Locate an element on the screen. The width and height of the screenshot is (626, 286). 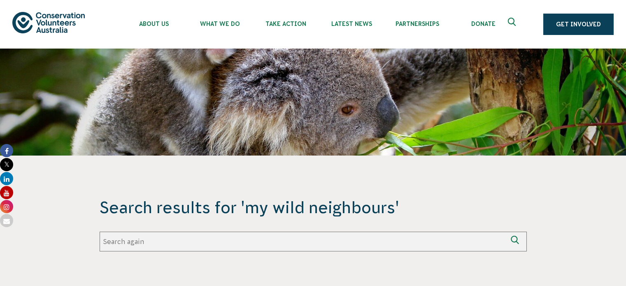
input: Search again is located at coordinates (303, 242).